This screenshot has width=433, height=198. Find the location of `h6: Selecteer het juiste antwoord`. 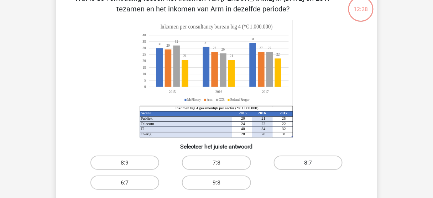

h6: Selecteer het juiste antwoord is located at coordinates (216, 143).